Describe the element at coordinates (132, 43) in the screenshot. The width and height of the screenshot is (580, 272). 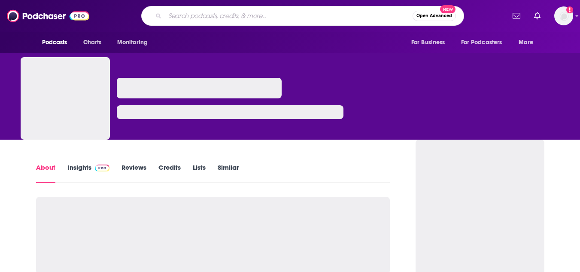
I see `span: Monitoring` at that location.